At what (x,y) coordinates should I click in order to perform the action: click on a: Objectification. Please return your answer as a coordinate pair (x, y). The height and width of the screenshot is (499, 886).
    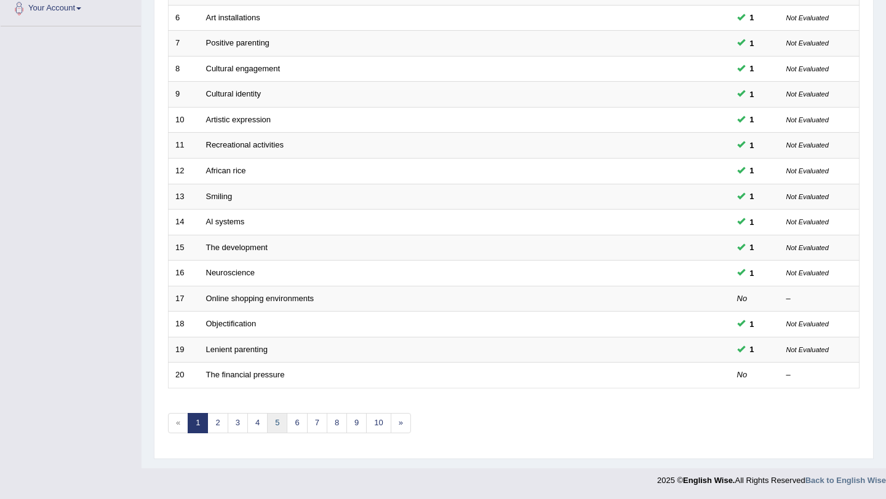
    Looking at the image, I should click on (231, 324).